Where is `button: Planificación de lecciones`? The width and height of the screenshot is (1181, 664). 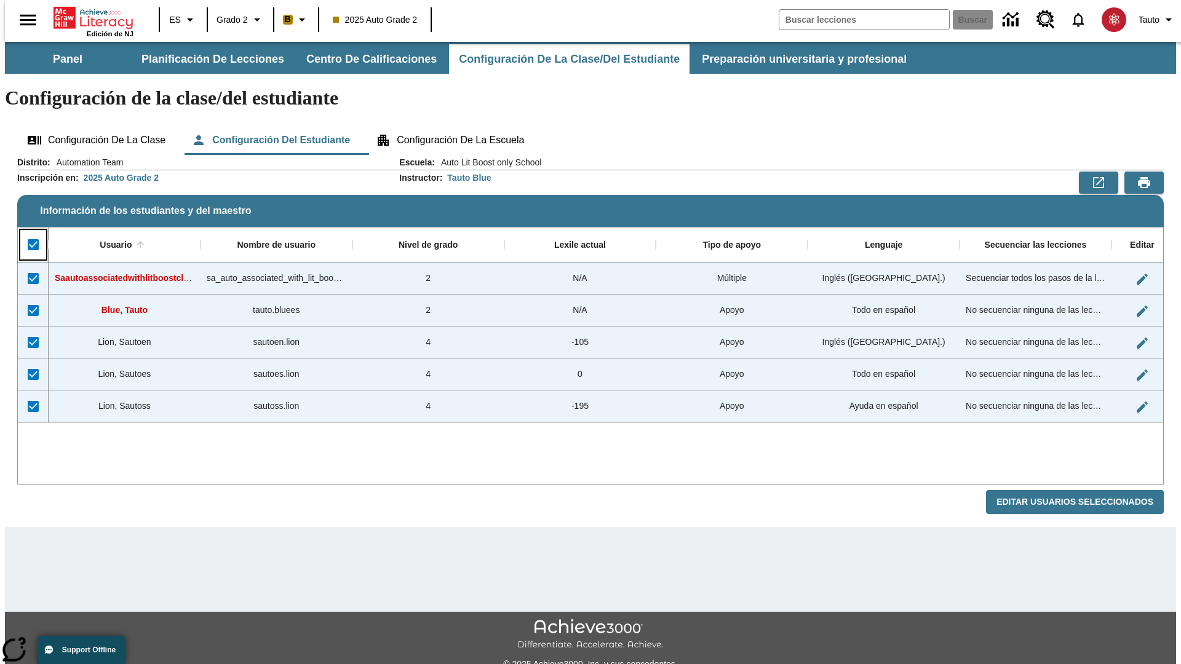 button: Planificación de lecciones is located at coordinates (213, 59).